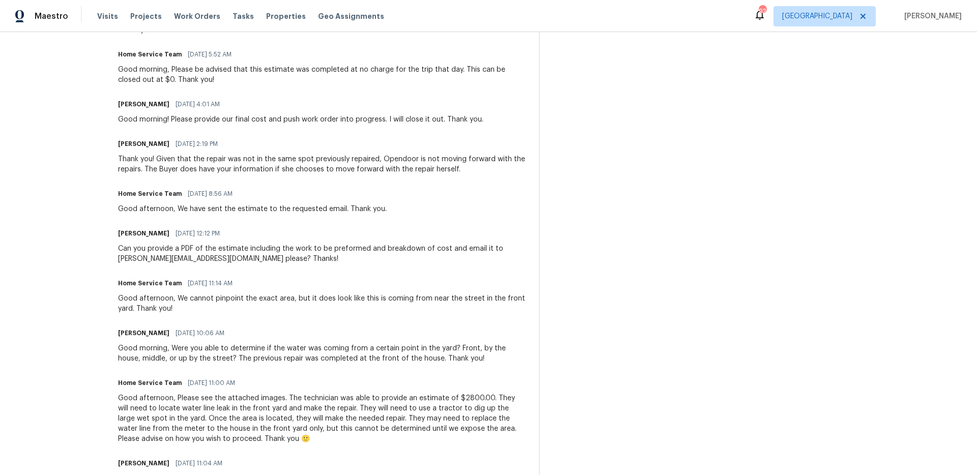  I want to click on div: Good morning! Please provide our final cost and push work order into progress. I will close it ou..., so click(301, 120).